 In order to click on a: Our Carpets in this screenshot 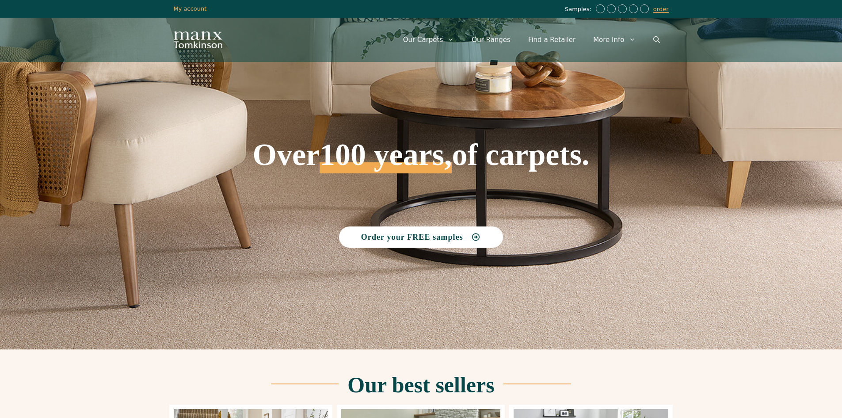, I will do `click(429, 40)`.